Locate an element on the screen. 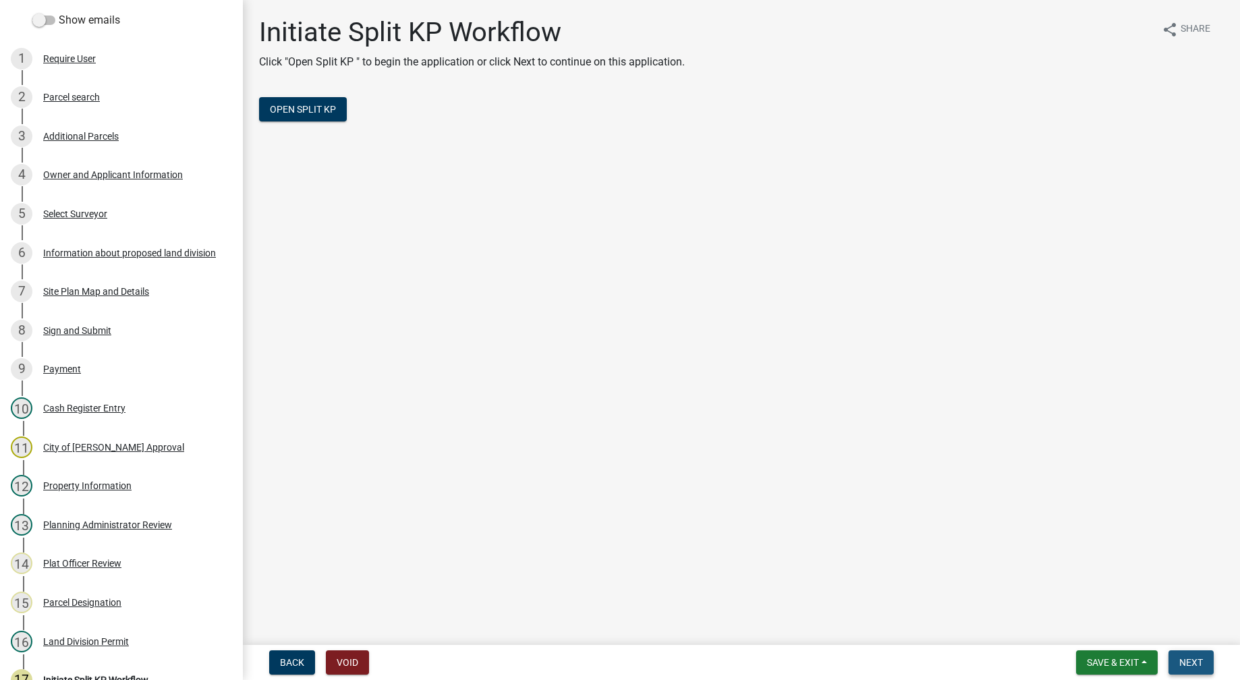  span: Open Split KP is located at coordinates (303, 109).